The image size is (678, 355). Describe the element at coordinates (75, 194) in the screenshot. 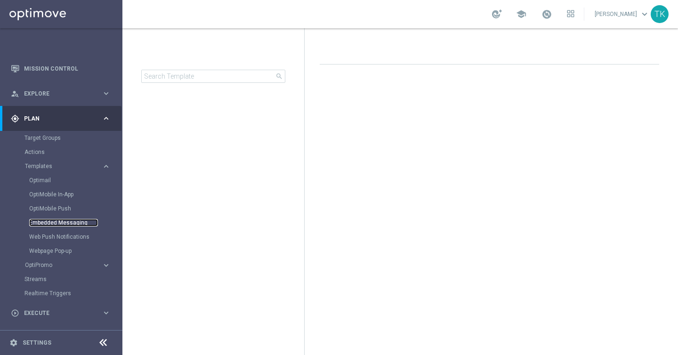

I see `div: OptiMobile In-App` at that location.